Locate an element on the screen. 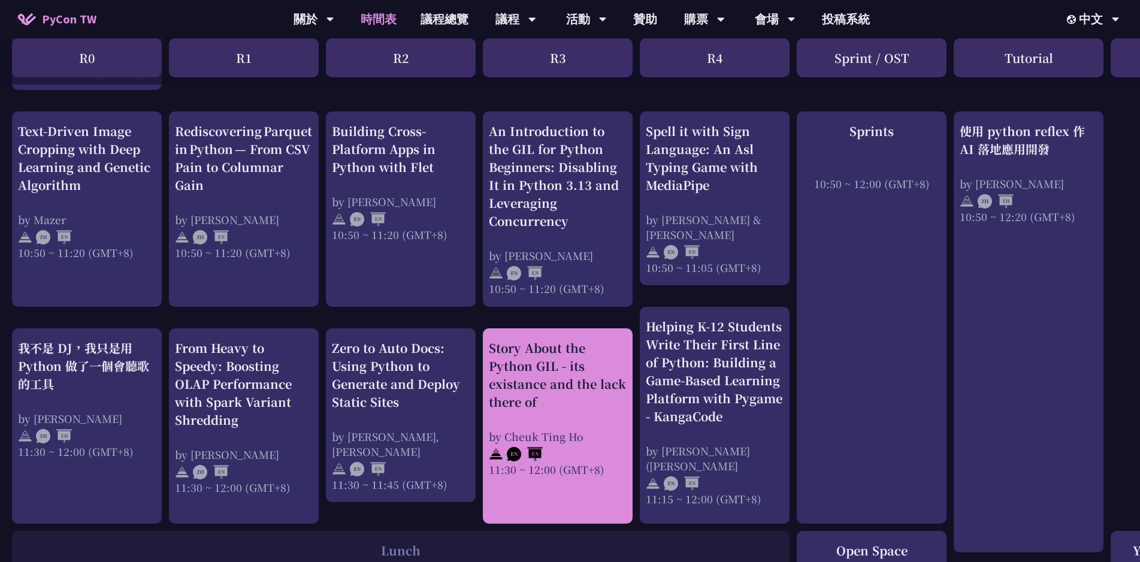 The width and height of the screenshot is (1140, 562). a: PyCon TW is located at coordinates (57, 19).